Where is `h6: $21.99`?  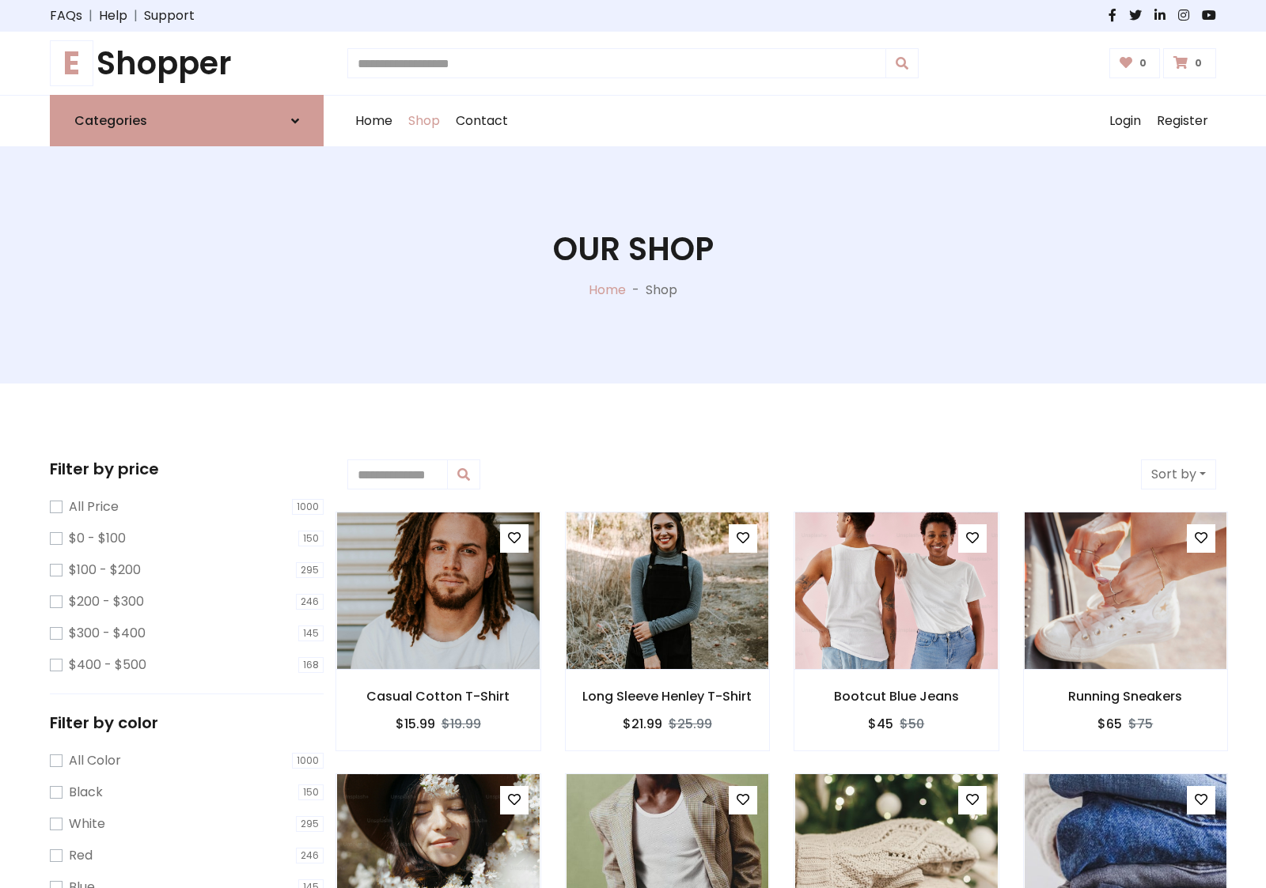
h6: $21.99 is located at coordinates (642, 724).